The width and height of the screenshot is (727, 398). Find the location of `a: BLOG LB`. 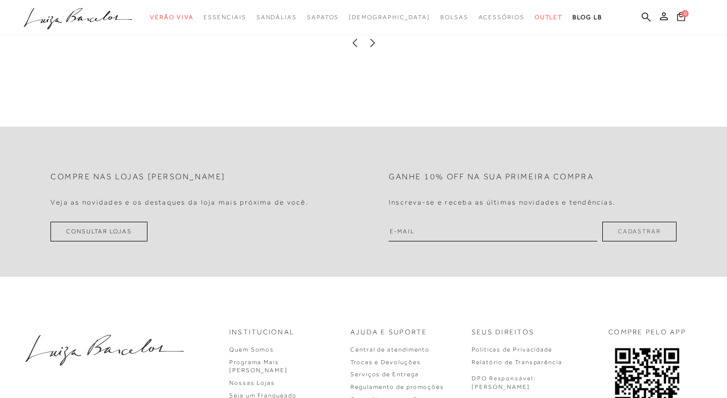

a: BLOG LB is located at coordinates (587, 17).